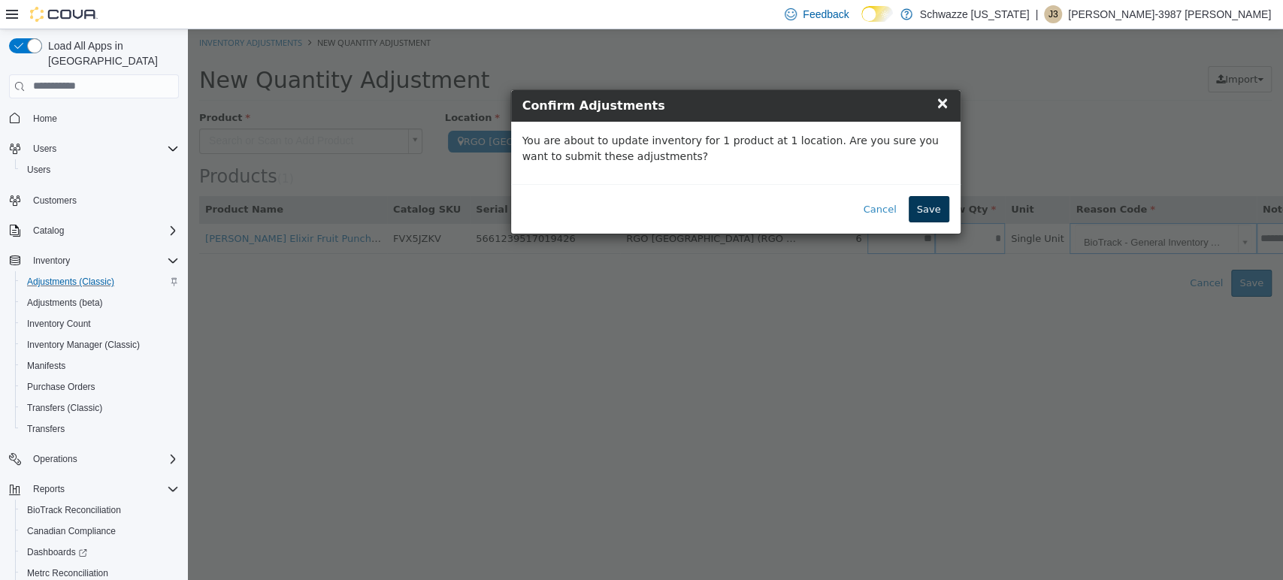 This screenshot has height=580, width=1283. Describe the element at coordinates (741, 180) in the screenshot. I see `button: Save` at that location.